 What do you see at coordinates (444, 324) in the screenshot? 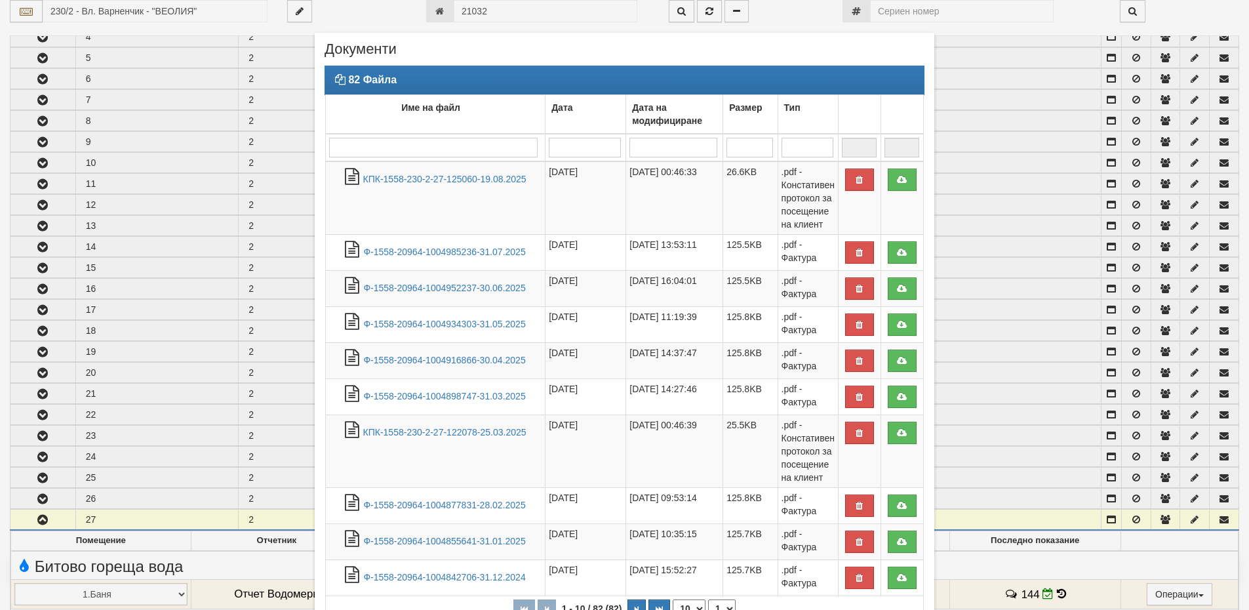
I see `a: Ф-1558-20964-1004934303-31.05.2025` at bounding box center [444, 324].